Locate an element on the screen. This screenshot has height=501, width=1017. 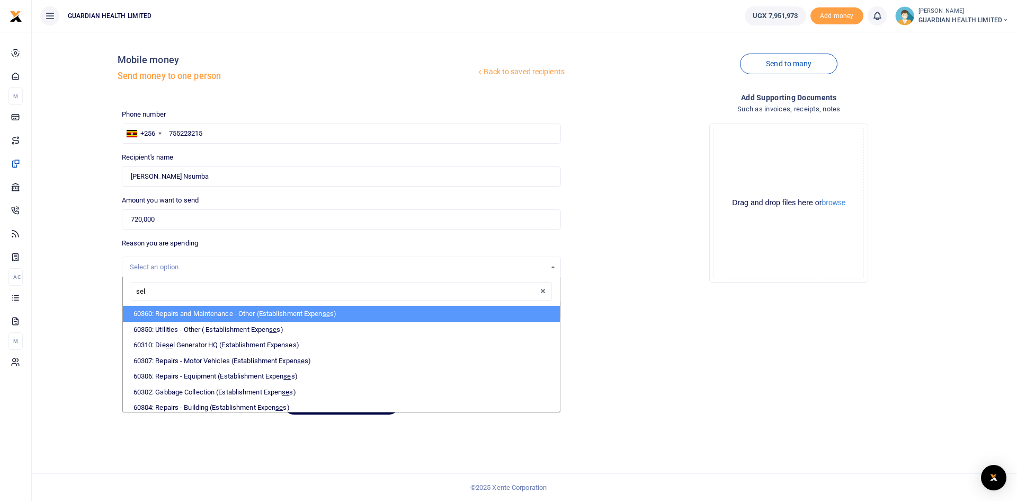
label: Reason you are spending is located at coordinates (160, 243).